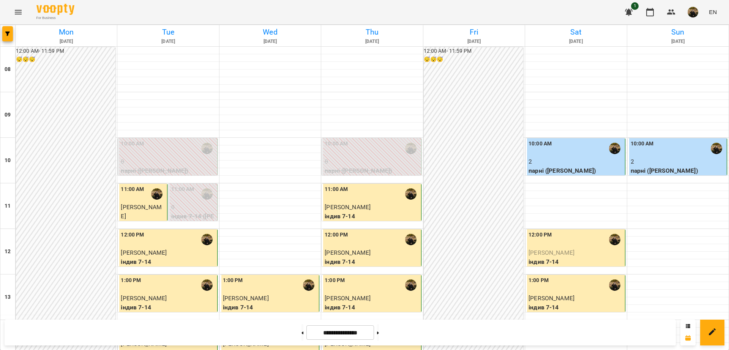 This screenshot has width=729, height=350. Describe the element at coordinates (576, 32) in the screenshot. I see `h6: Sat` at that location.